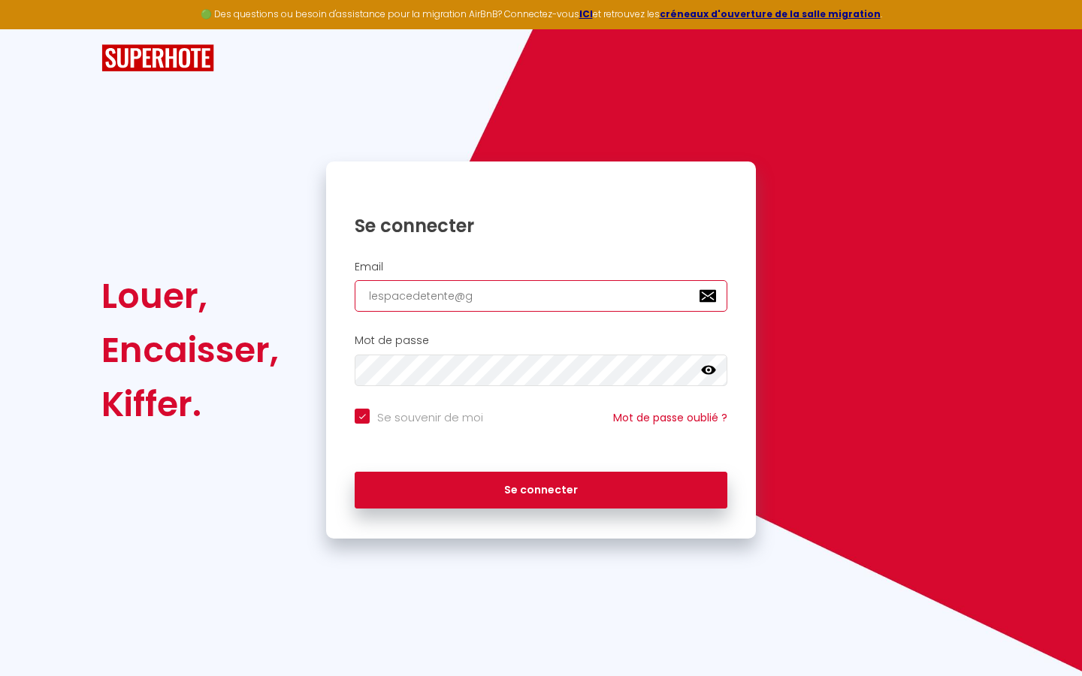 The height and width of the screenshot is (676, 1082). Describe the element at coordinates (541, 267) in the screenshot. I see `h2: Email` at that location.